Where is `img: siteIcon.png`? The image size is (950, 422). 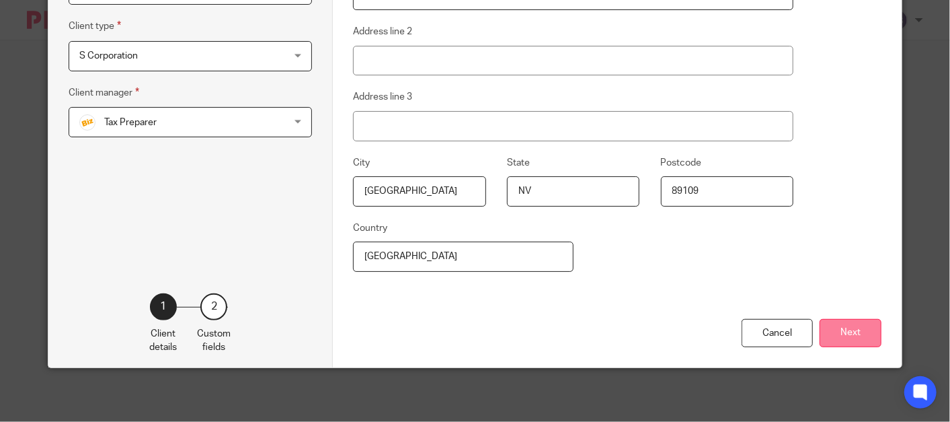
img: siteIcon.png is located at coordinates (87, 122).